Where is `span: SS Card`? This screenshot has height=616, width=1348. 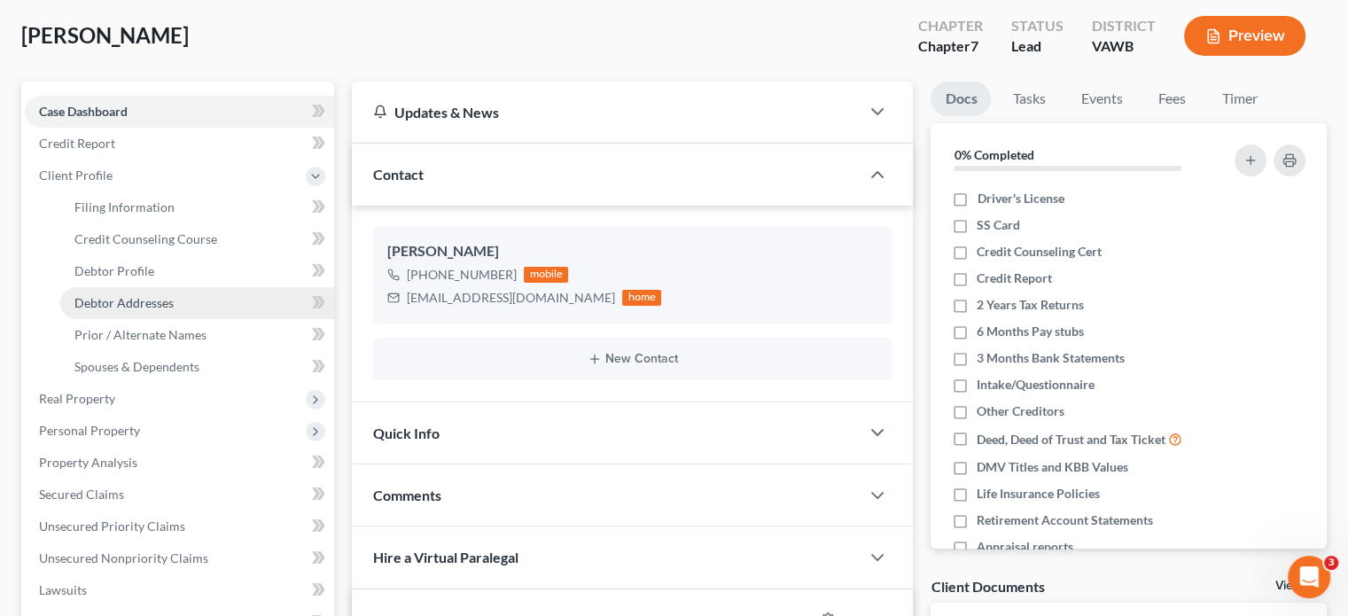
span: SS Card is located at coordinates (998, 225).